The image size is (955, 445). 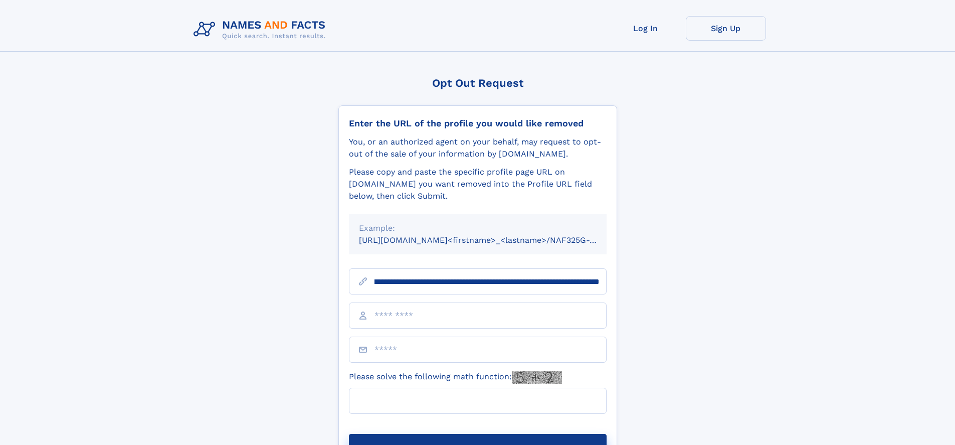 What do you see at coordinates (262, 30) in the screenshot?
I see `img: Logo Names and Facts` at bounding box center [262, 30].